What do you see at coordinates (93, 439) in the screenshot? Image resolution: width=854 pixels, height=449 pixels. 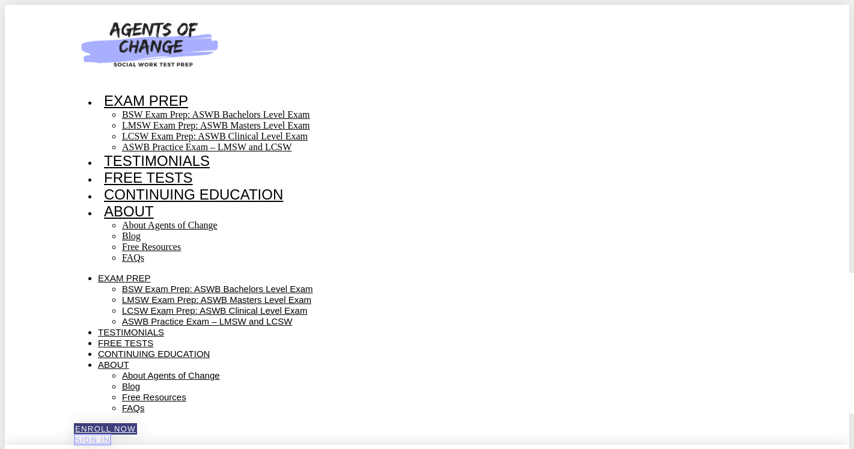 I see `a: SIGN IN` at bounding box center [93, 439].